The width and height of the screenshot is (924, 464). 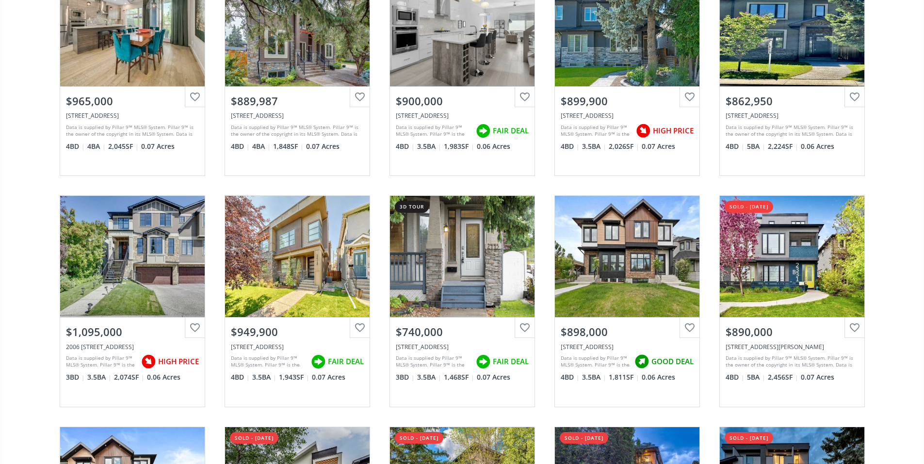 What do you see at coordinates (297, 332) in the screenshot?
I see `div: $949,900` at bounding box center [297, 332].